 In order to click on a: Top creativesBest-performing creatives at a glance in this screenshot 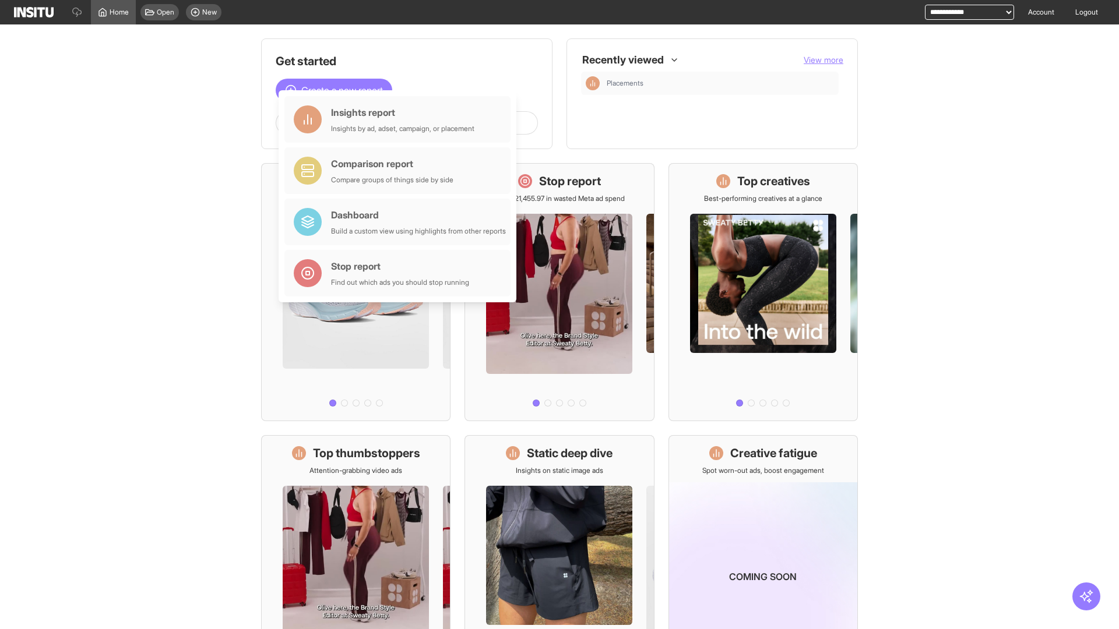, I will do `click(763, 292)`.